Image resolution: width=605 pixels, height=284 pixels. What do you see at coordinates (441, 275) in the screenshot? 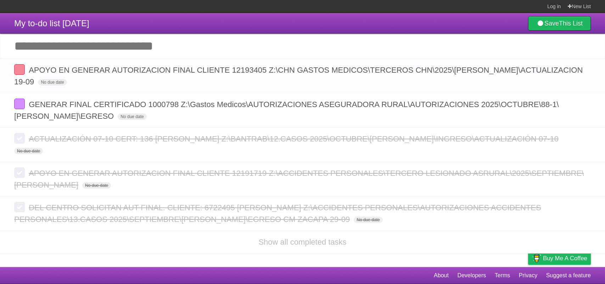
I see `a: About` at bounding box center [441, 275].